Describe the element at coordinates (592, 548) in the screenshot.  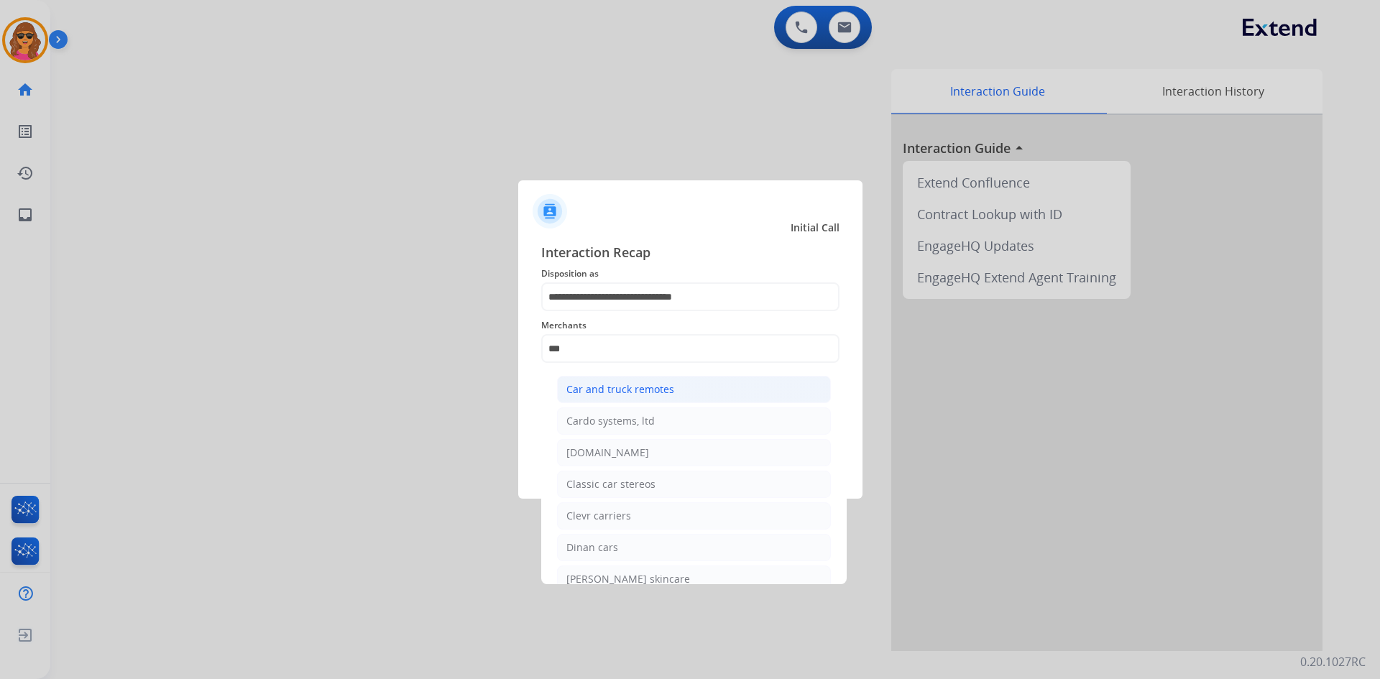
I see `div: Dinan cars` at that location.